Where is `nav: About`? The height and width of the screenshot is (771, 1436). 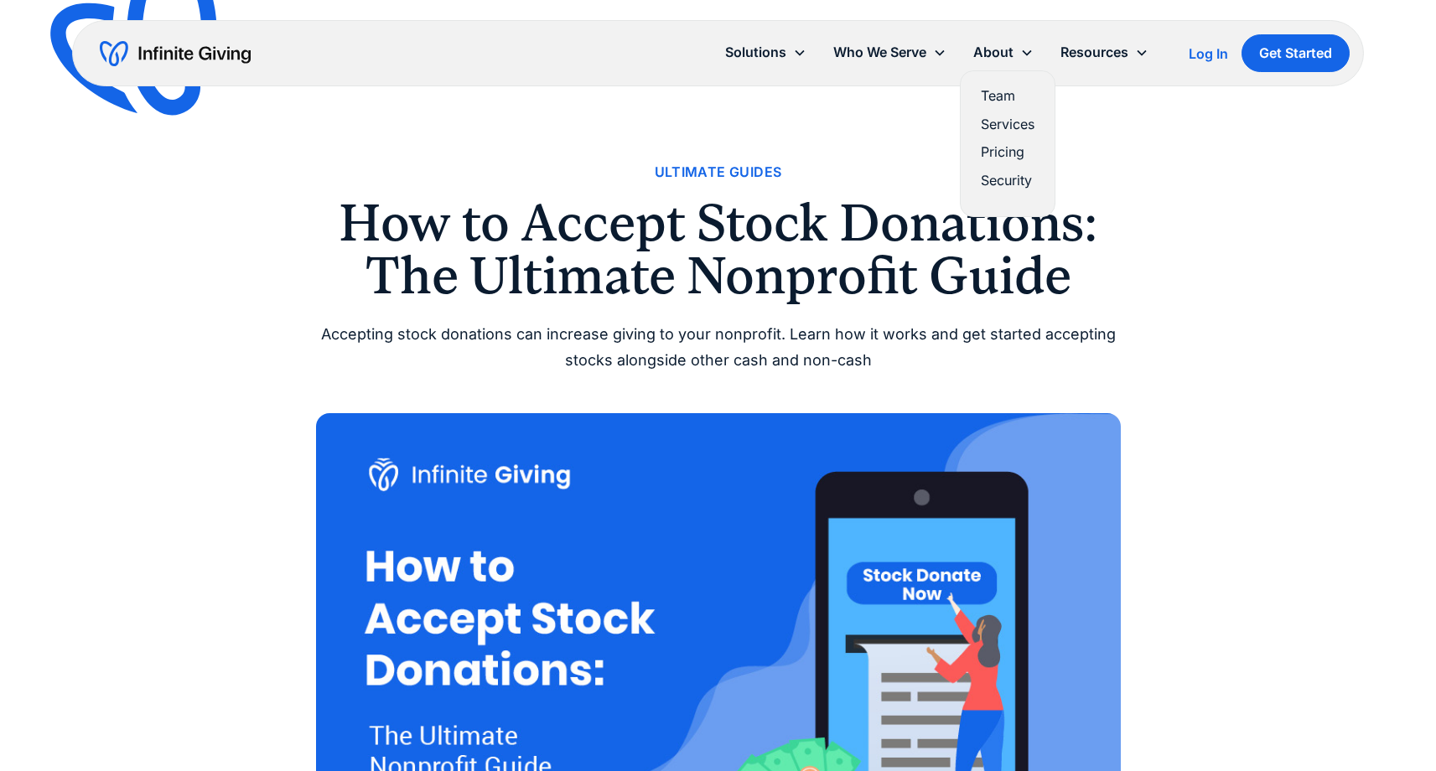
nav: About is located at coordinates (1008, 143).